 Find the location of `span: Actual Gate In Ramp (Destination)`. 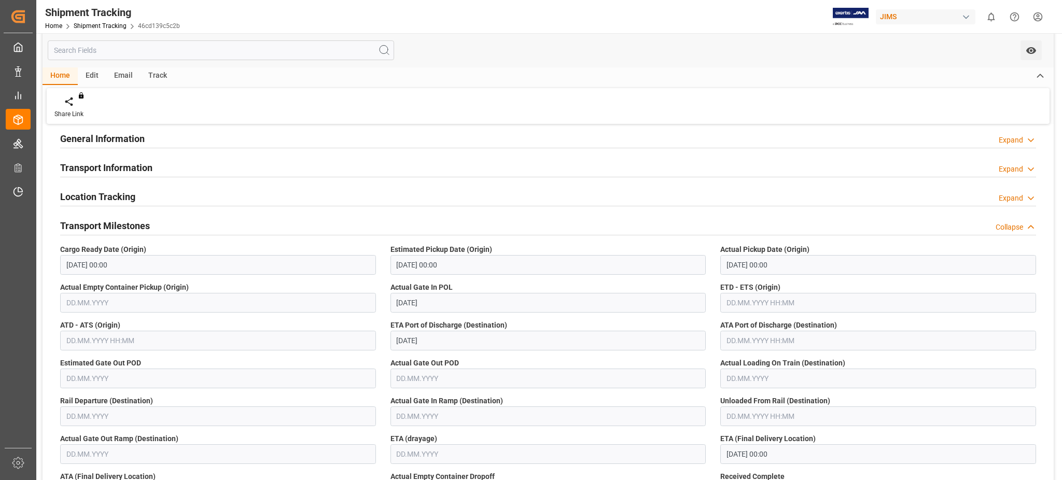

span: Actual Gate In Ramp (Destination) is located at coordinates (446, 401).